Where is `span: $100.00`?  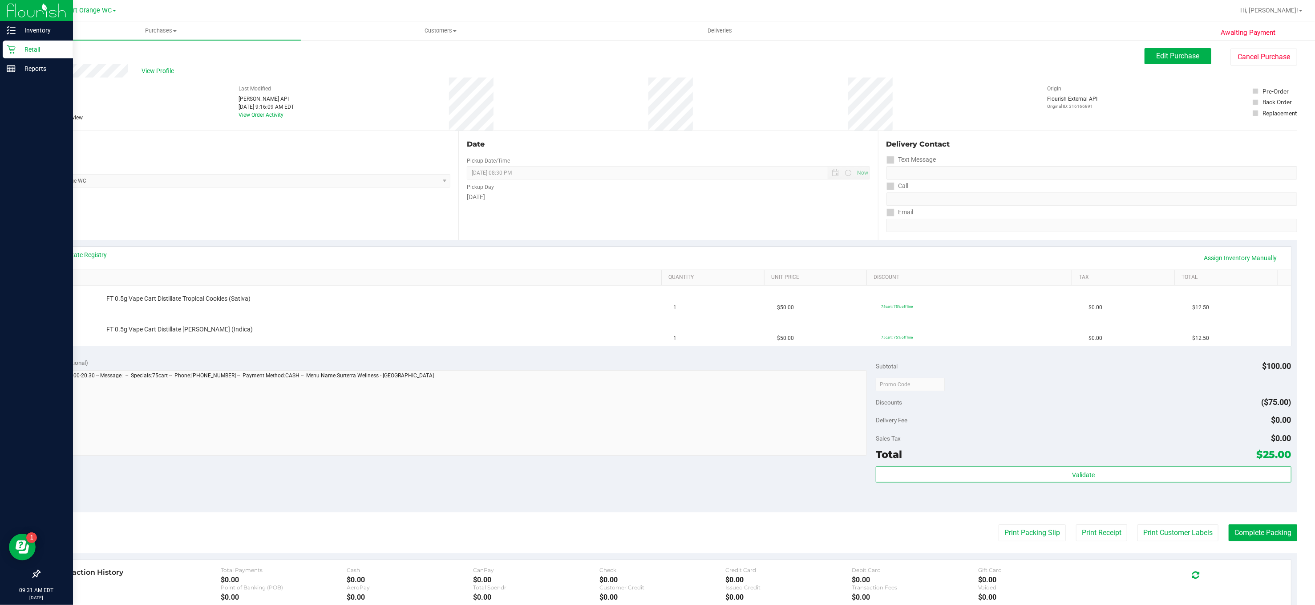
span: $100.00 is located at coordinates (1277, 365).